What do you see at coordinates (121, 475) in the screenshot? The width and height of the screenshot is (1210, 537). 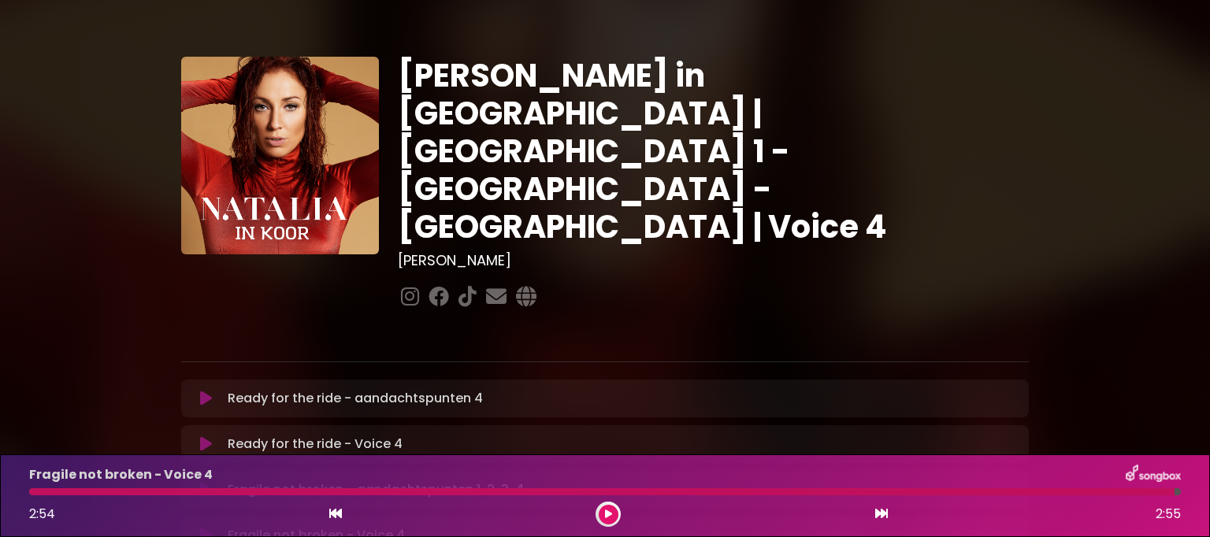 I see `p: Fragile not broken - Voice 4` at bounding box center [121, 475].